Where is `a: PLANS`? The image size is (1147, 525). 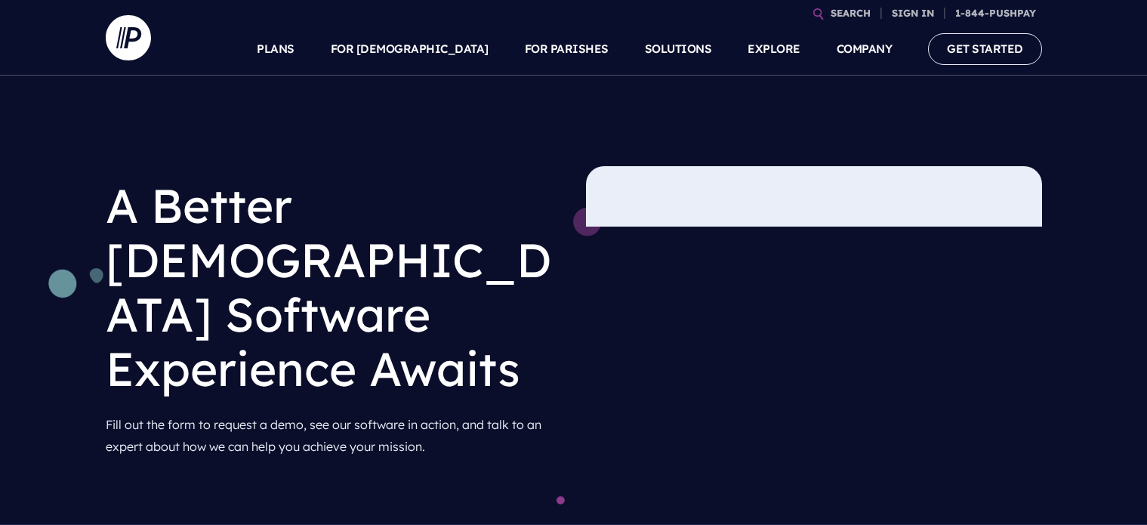 a: PLANS is located at coordinates (276, 49).